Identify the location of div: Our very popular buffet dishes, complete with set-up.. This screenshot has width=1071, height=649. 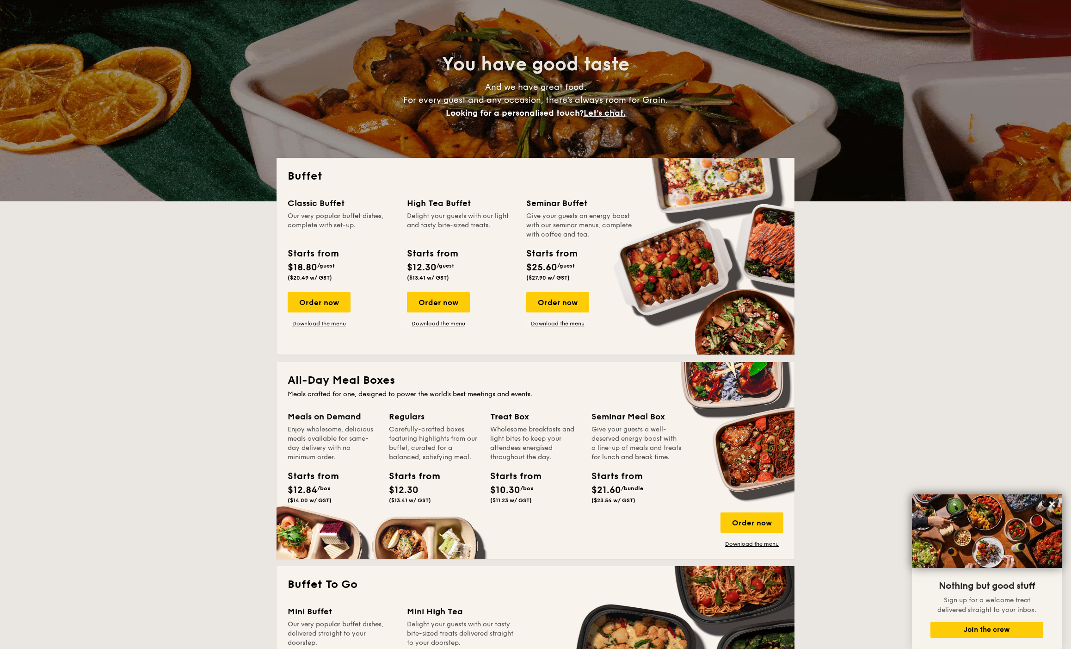
(342, 225).